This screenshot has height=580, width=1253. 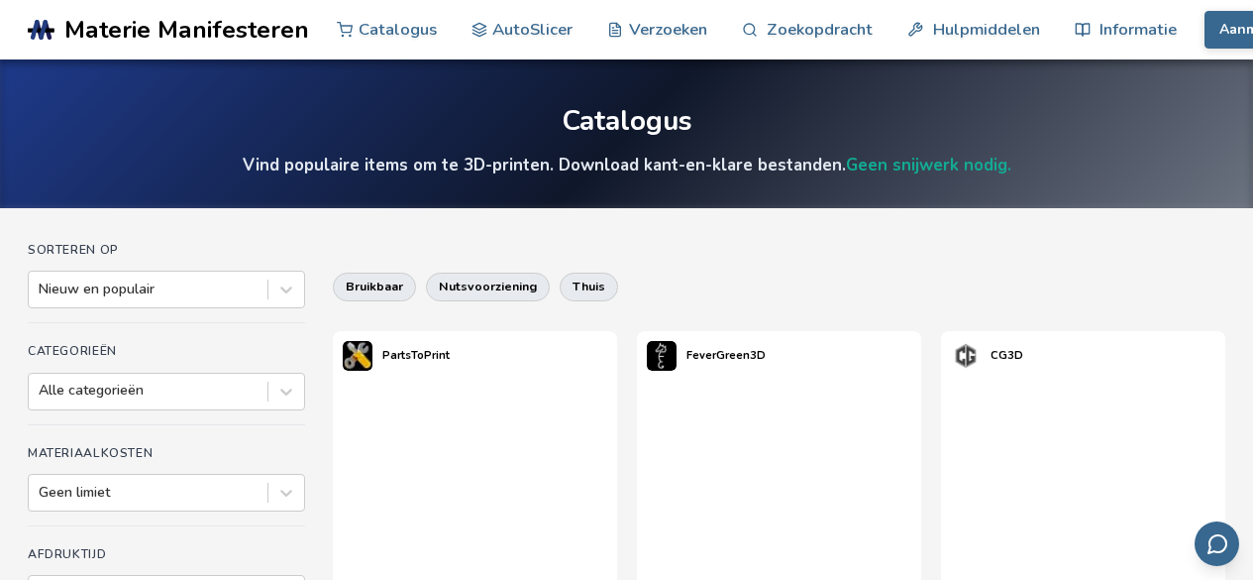 What do you see at coordinates (66, 554) in the screenshot?
I see `font: Afdruktijd` at bounding box center [66, 554].